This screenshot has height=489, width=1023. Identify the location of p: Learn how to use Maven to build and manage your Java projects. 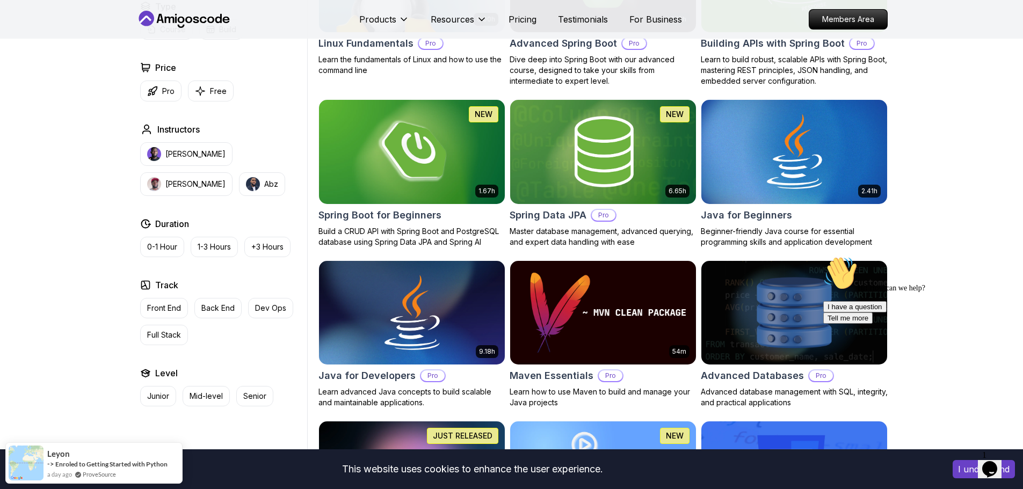
(603, 398).